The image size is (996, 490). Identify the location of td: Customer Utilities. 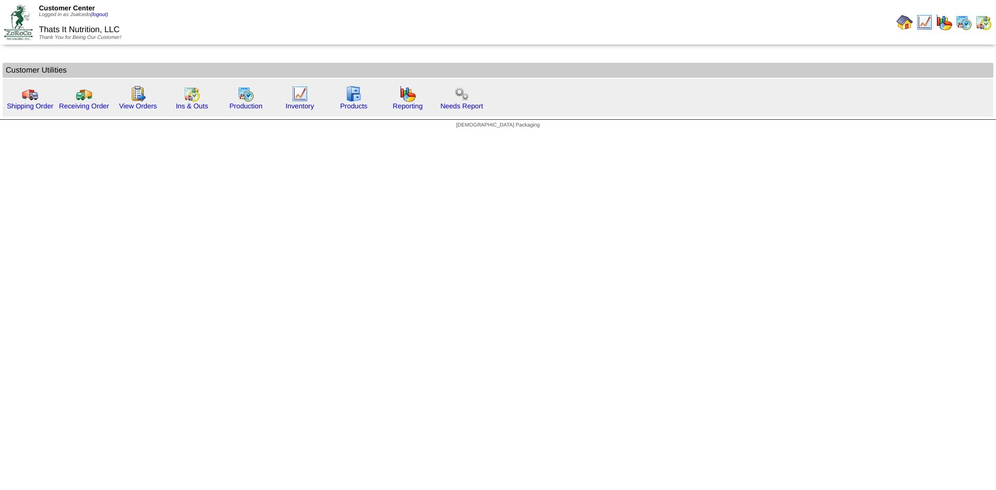
(498, 70).